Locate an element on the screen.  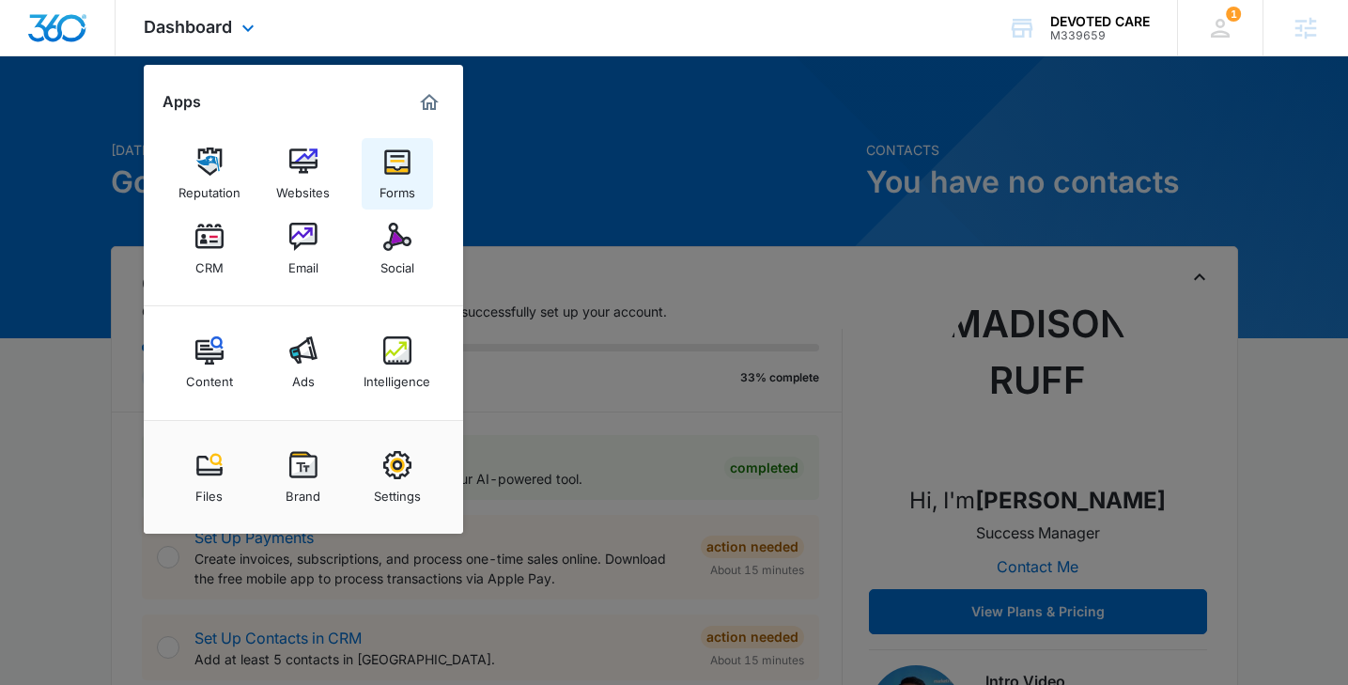
div: notifications count is located at coordinates (1234, 14).